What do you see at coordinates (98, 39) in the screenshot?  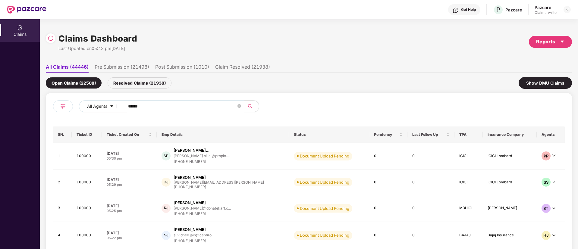 I see `h1: Claims Dashboard` at bounding box center [98, 39].